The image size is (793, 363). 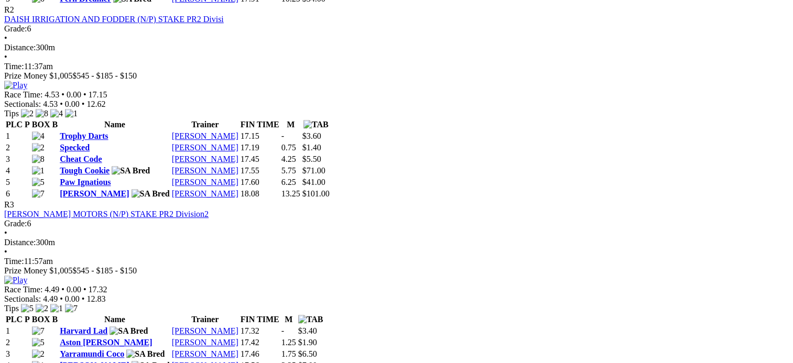 I want to click on td: 17.55, so click(x=260, y=171).